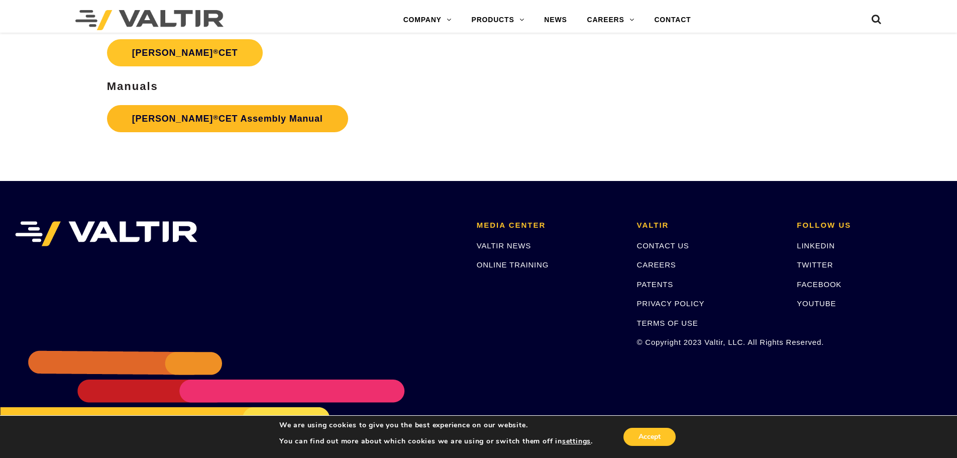 The image size is (957, 458). Describe the element at coordinates (869, 225) in the screenshot. I see `h2: FOLLOW US` at that location.